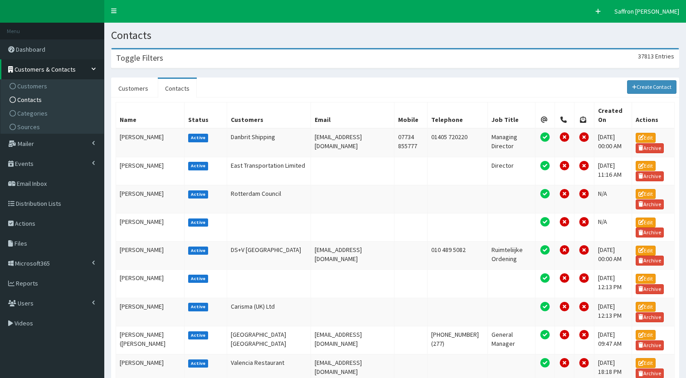 This screenshot has height=378, width=686. Describe the element at coordinates (665, 56) in the screenshot. I see `span: Entries` at that location.